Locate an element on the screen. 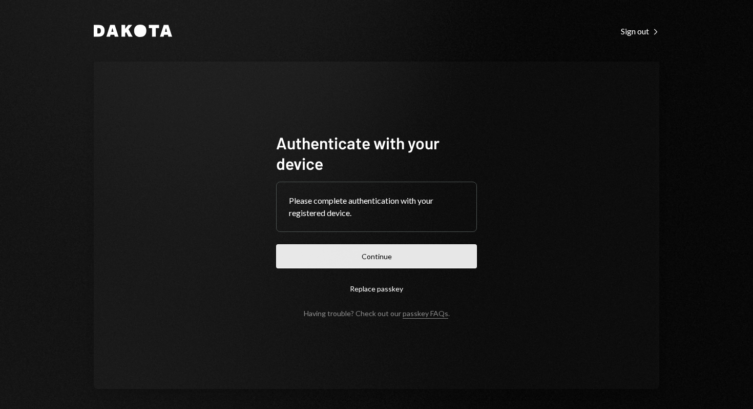  a: passkey FAQs is located at coordinates (425, 313).